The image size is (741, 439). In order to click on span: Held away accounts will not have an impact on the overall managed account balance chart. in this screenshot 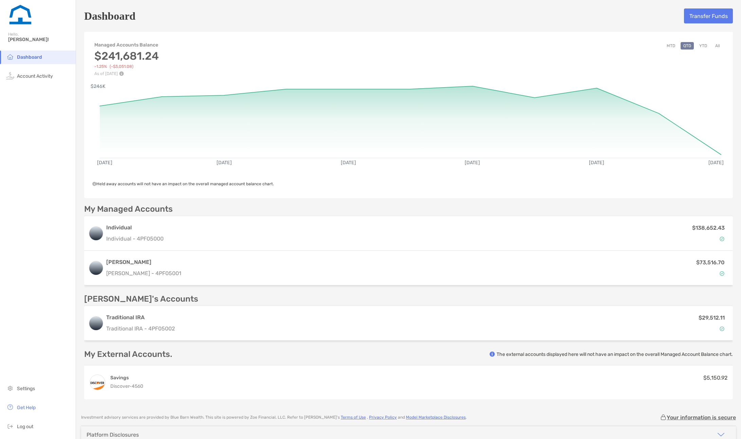, I will do `click(183, 184)`.